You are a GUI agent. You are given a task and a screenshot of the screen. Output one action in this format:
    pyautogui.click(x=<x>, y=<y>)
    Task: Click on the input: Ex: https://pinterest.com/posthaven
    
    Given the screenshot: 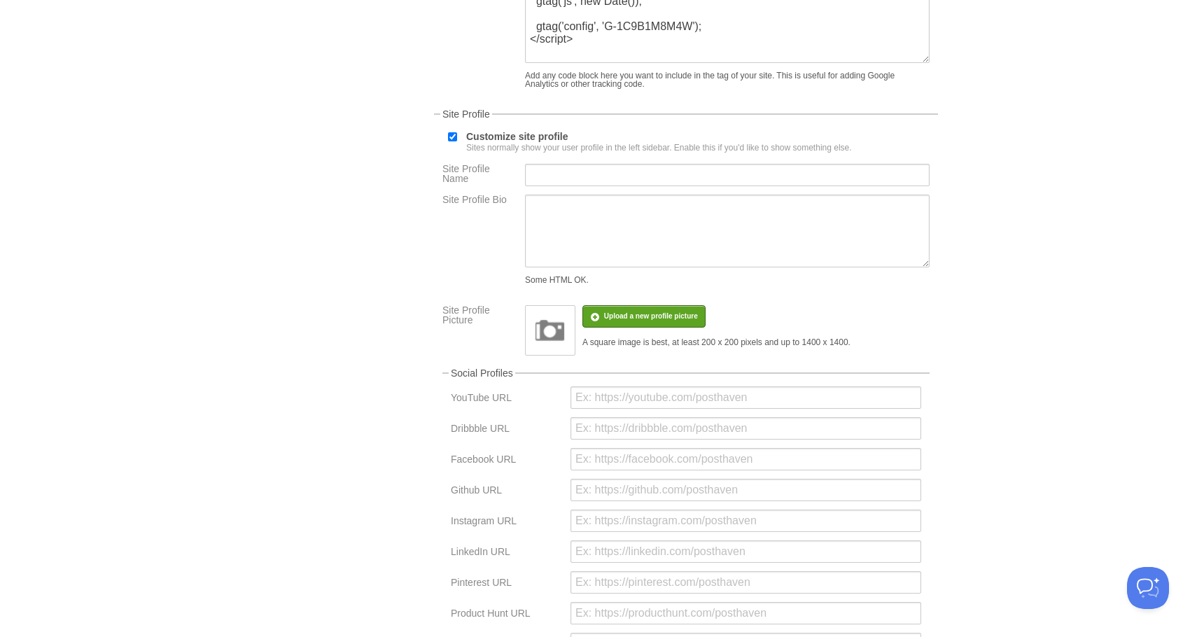 What is the action you would take?
    pyautogui.click(x=746, y=583)
    